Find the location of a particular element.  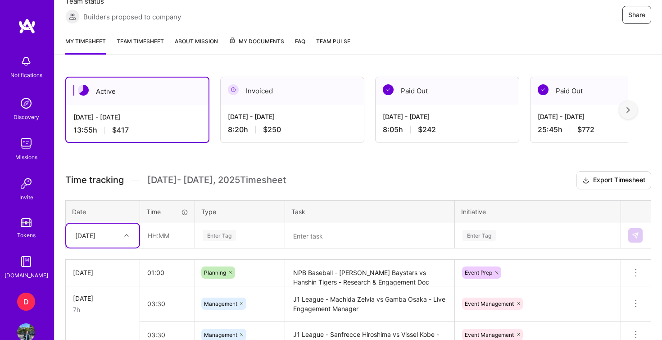

a: FAQ is located at coordinates (300, 45).